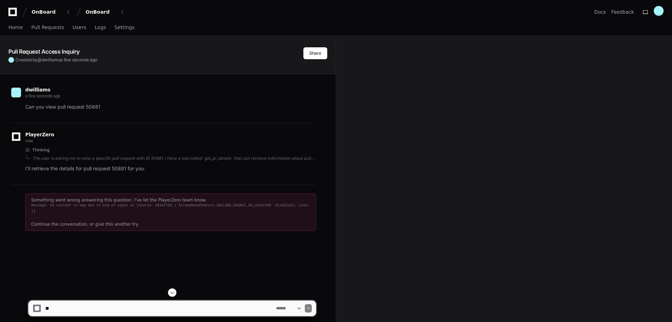 The image size is (672, 322). I want to click on div: Continue the conversation, or give this another try., so click(170, 224).